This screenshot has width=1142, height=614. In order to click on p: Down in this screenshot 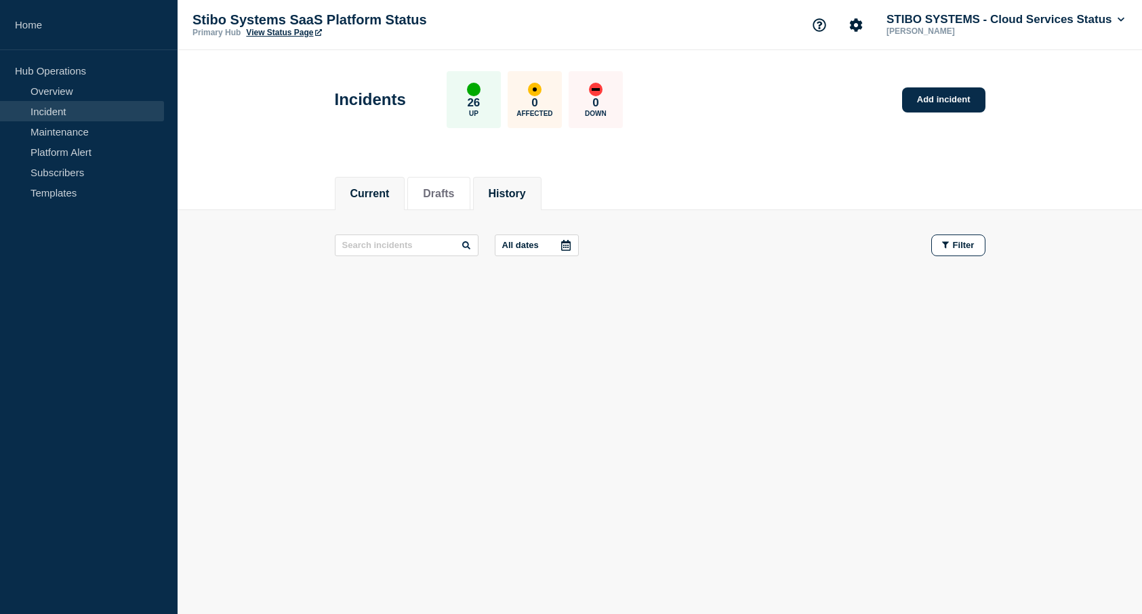, I will do `click(596, 113)`.